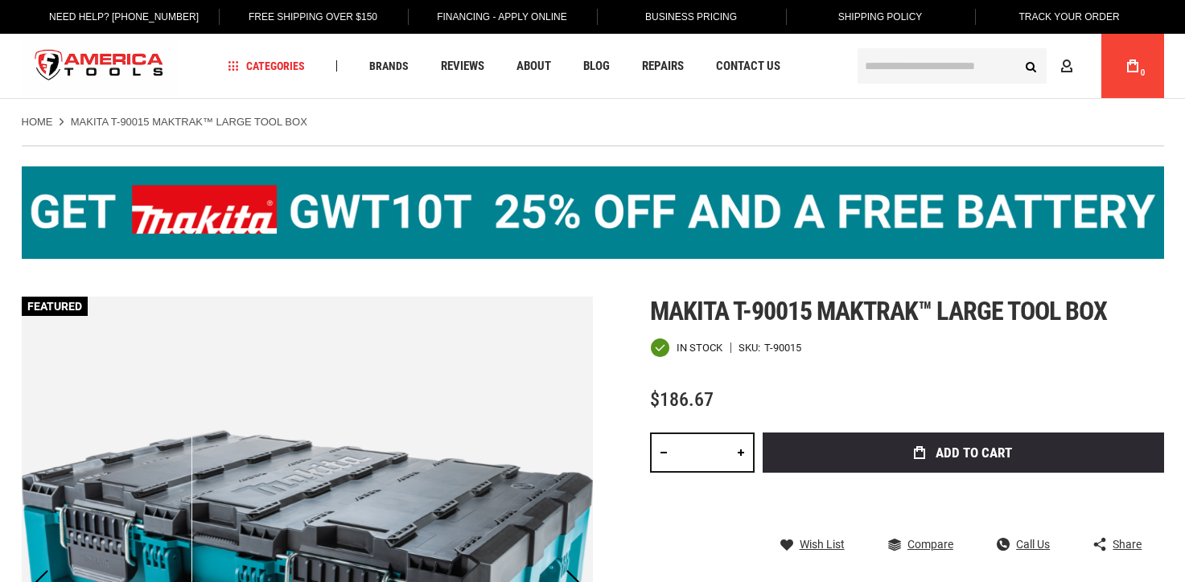  What do you see at coordinates (533, 66) in the screenshot?
I see `a: About` at bounding box center [533, 66].